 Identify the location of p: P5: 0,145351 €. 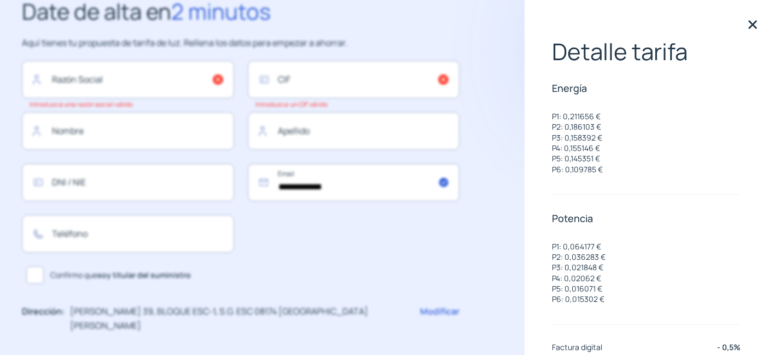
(577, 158).